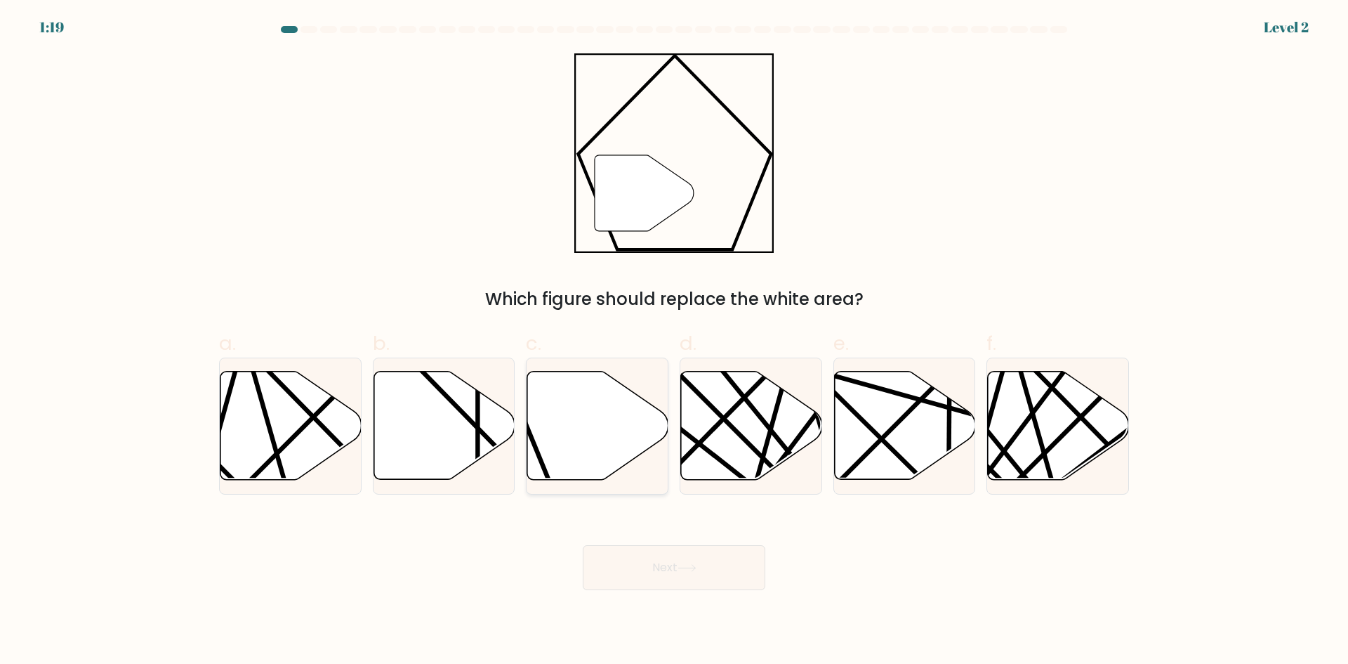 The image size is (1348, 664). Describe the element at coordinates (688, 343) in the screenshot. I see `span: d.` at that location.